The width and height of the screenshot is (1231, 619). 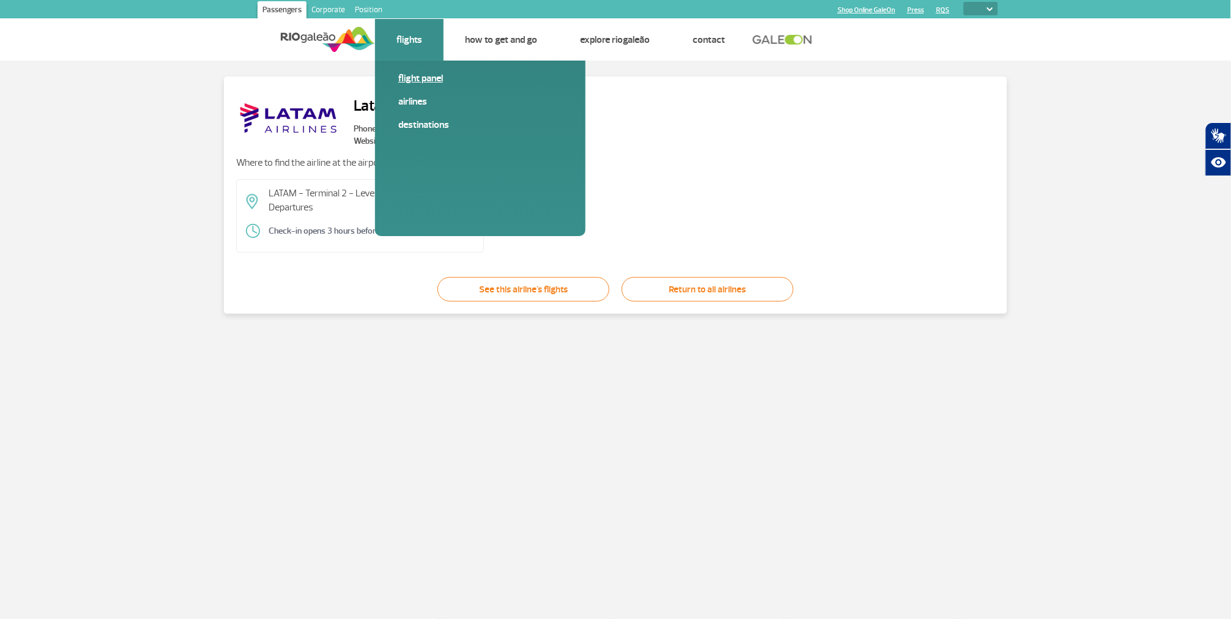 What do you see at coordinates (368, 11) in the screenshot?
I see `a: Position` at bounding box center [368, 11].